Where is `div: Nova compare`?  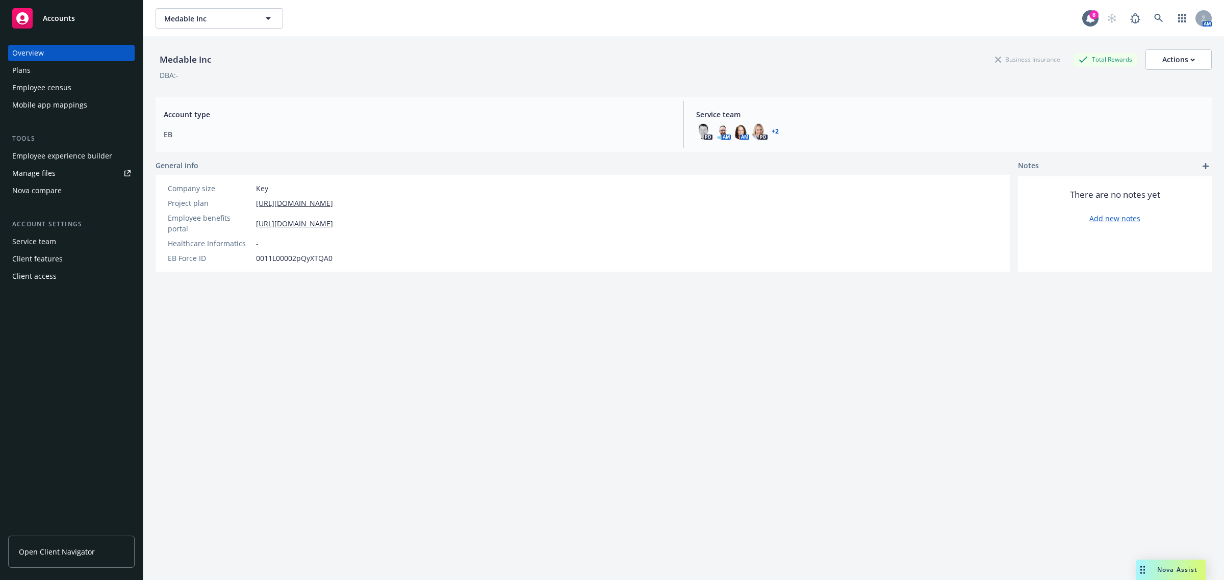 div: Nova compare is located at coordinates (37, 191).